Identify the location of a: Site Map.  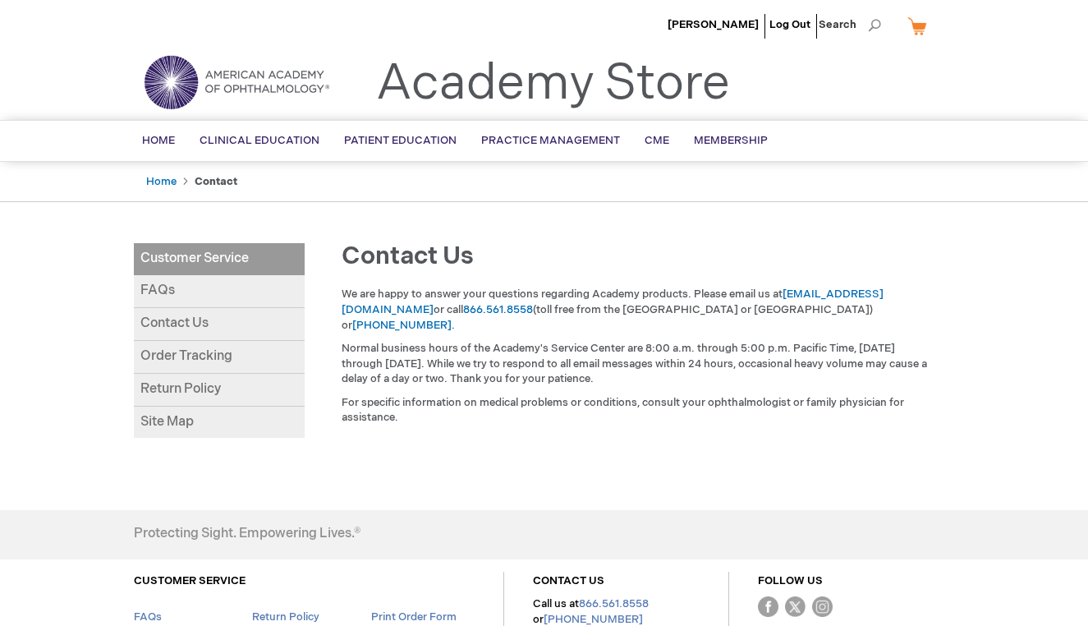
(219, 422).